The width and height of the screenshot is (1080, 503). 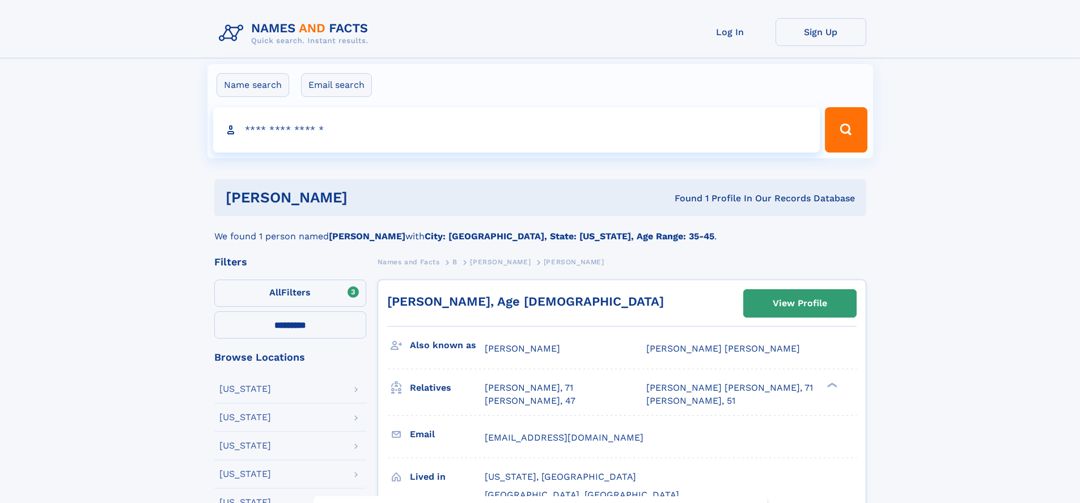 I want to click on a: B, so click(x=455, y=261).